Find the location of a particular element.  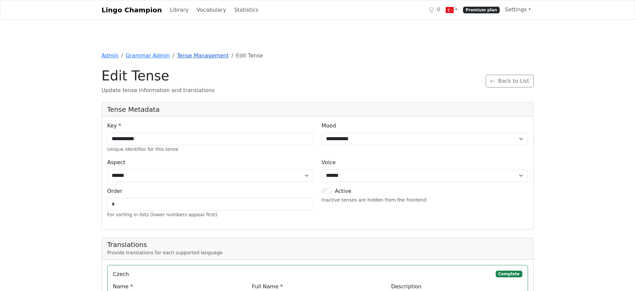

a: Library is located at coordinates (179, 10).